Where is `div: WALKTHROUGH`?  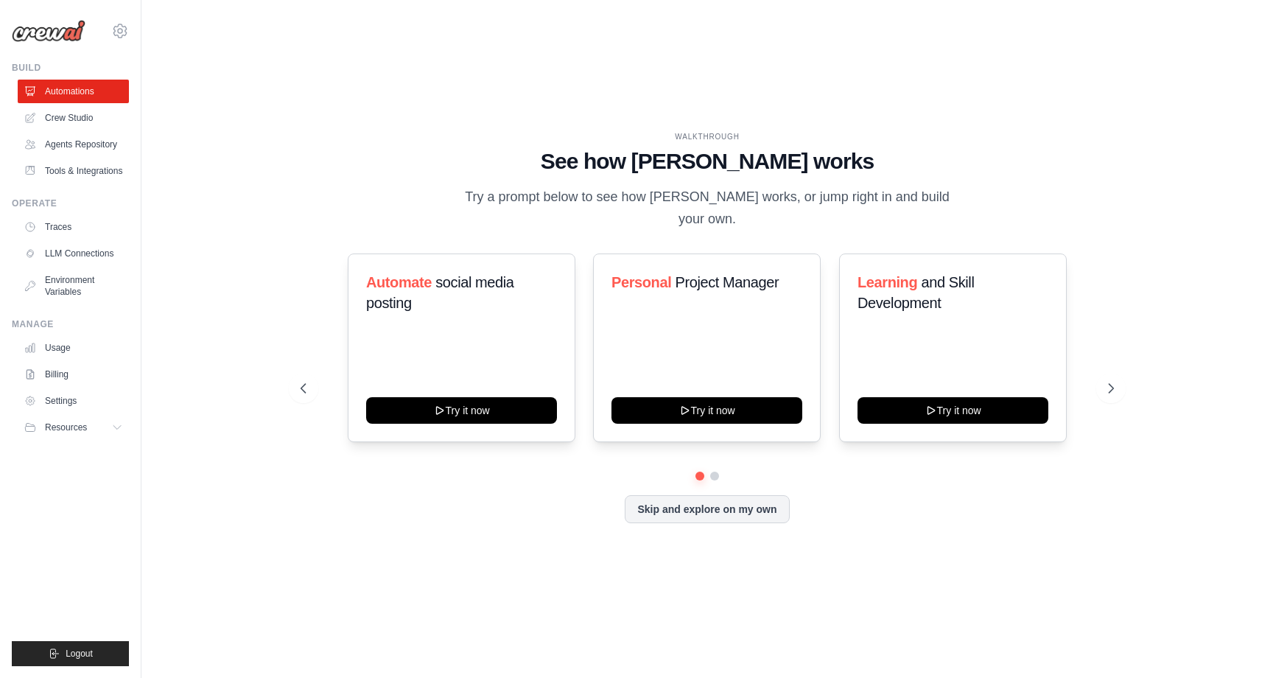
div: WALKTHROUGH is located at coordinates (707, 136).